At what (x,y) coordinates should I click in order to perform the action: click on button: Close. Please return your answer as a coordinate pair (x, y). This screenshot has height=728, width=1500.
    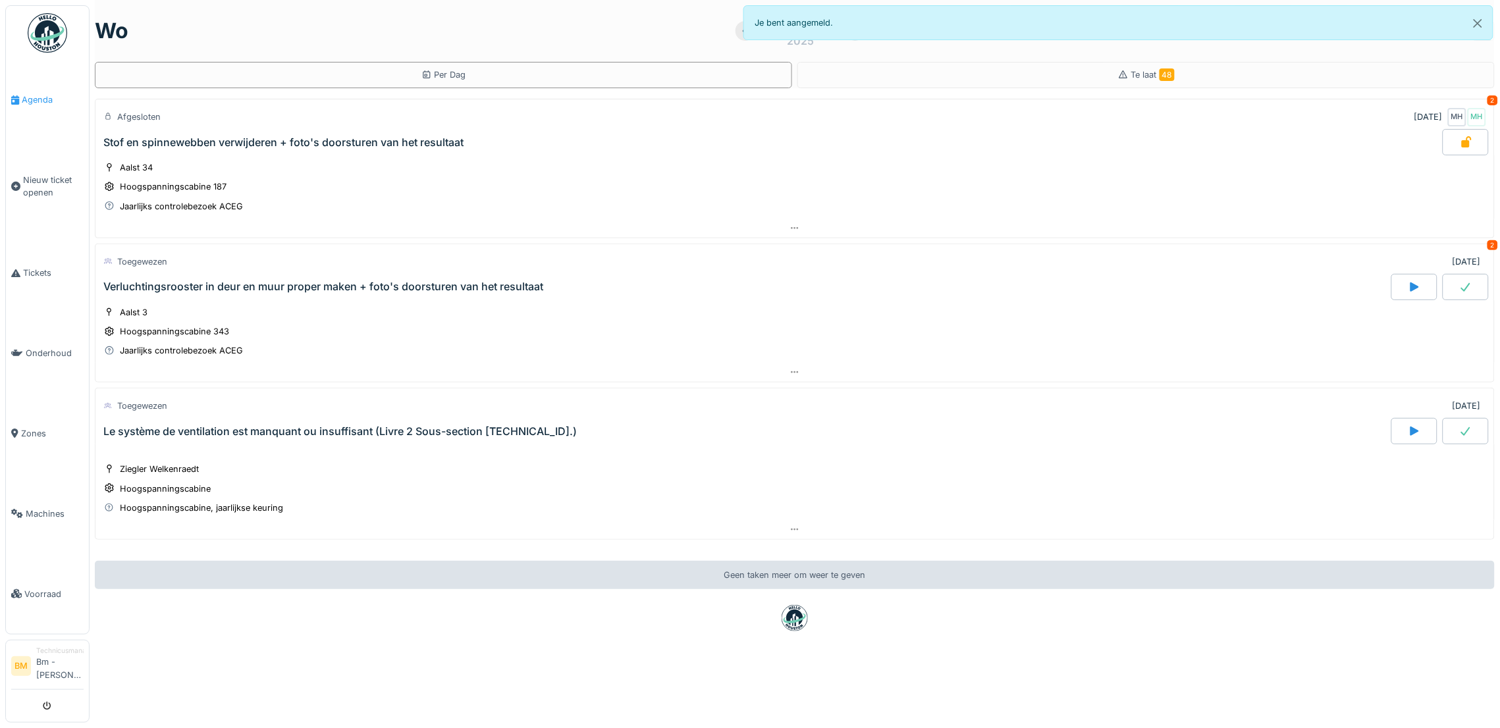
    Looking at the image, I should click on (1478, 23).